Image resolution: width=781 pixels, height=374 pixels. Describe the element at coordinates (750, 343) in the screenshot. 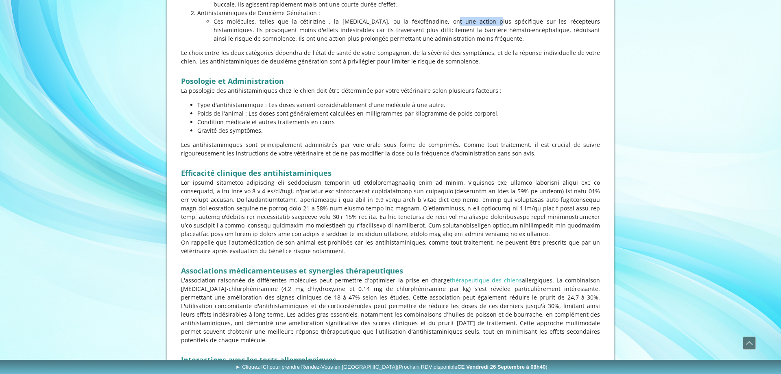

I see `span: Défiler vers le haut` at that location.